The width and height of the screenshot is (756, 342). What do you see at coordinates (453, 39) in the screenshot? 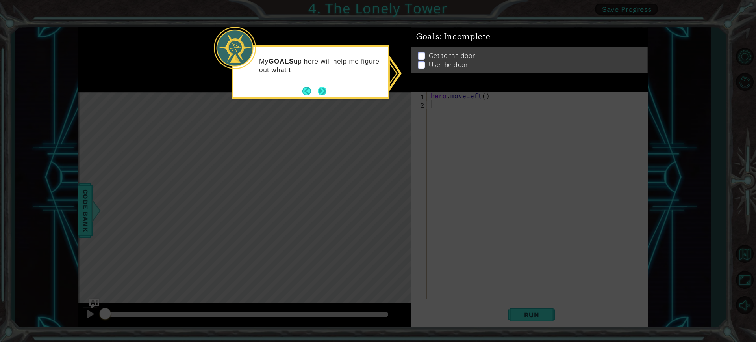
I see `span: Goals` at bounding box center [453, 39].